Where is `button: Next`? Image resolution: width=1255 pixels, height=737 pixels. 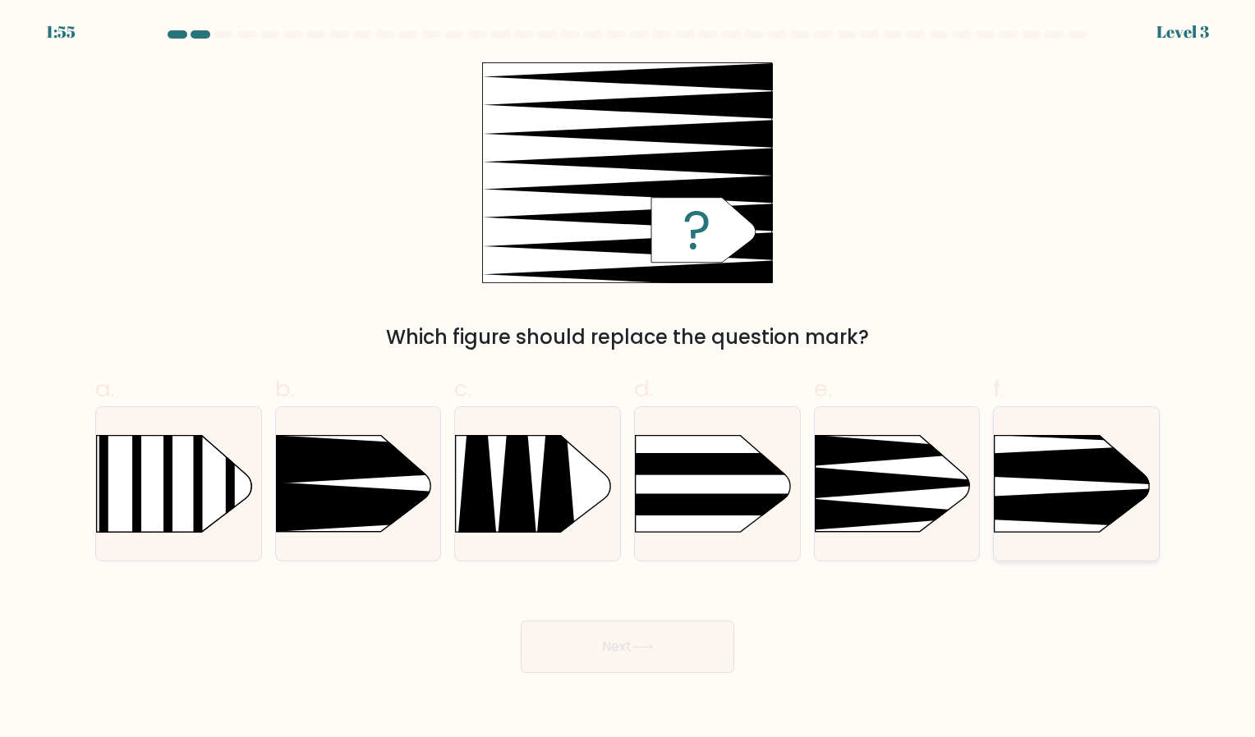
button: Next is located at coordinates (627, 647).